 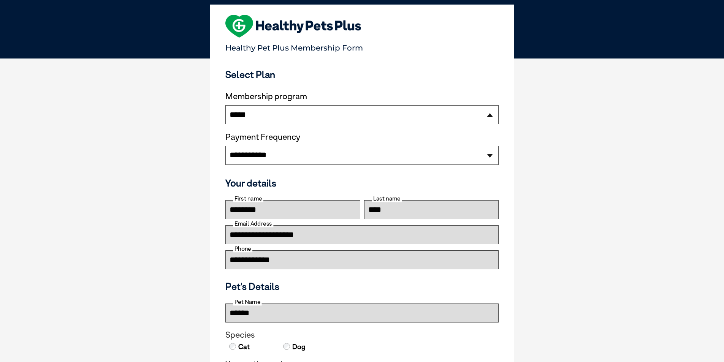 I want to click on legend: Species, so click(x=362, y=335).